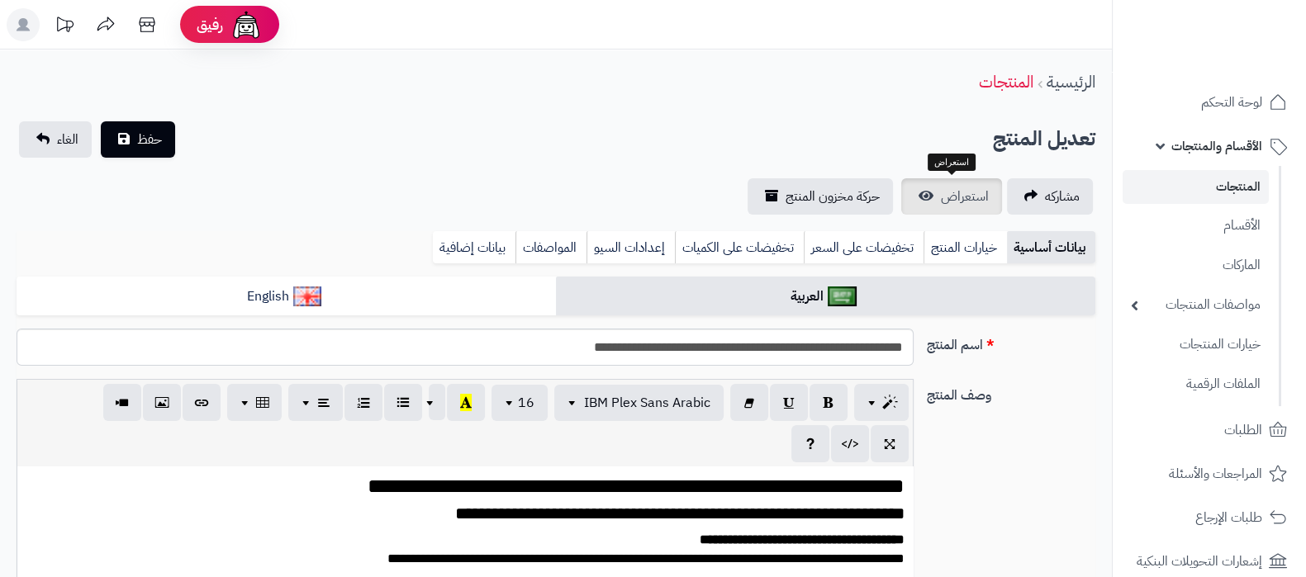 The width and height of the screenshot is (1306, 577). Describe the element at coordinates (1217, 146) in the screenshot. I see `span: الأقسام والمنتجات` at that location.